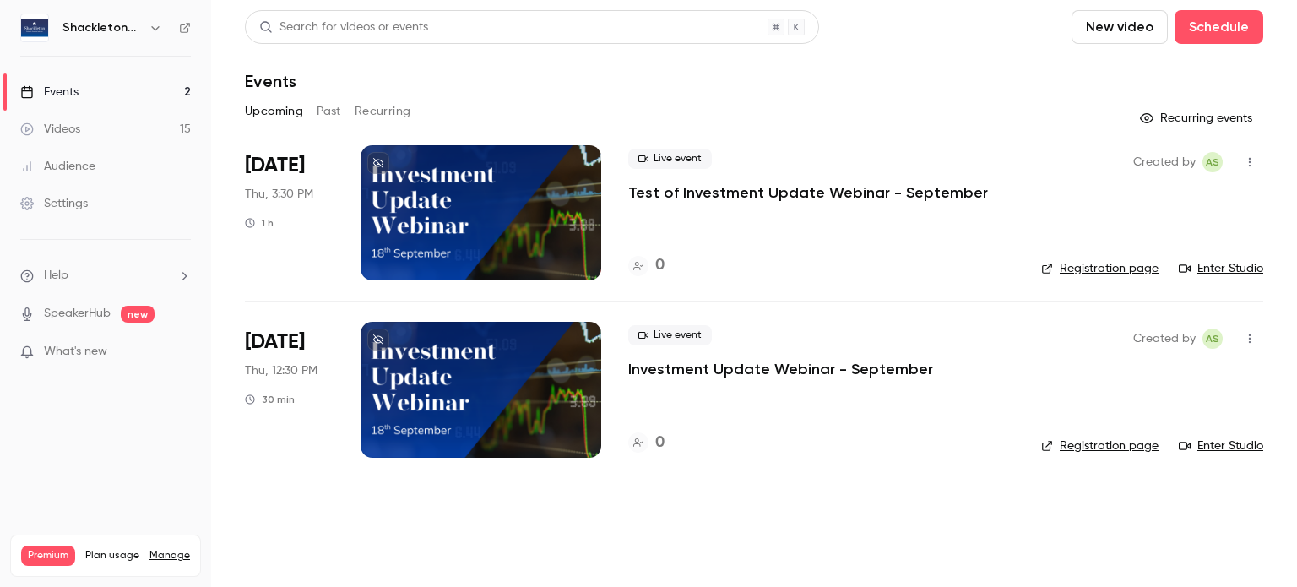  Describe the element at coordinates (138, 314) in the screenshot. I see `span: new` at that location.